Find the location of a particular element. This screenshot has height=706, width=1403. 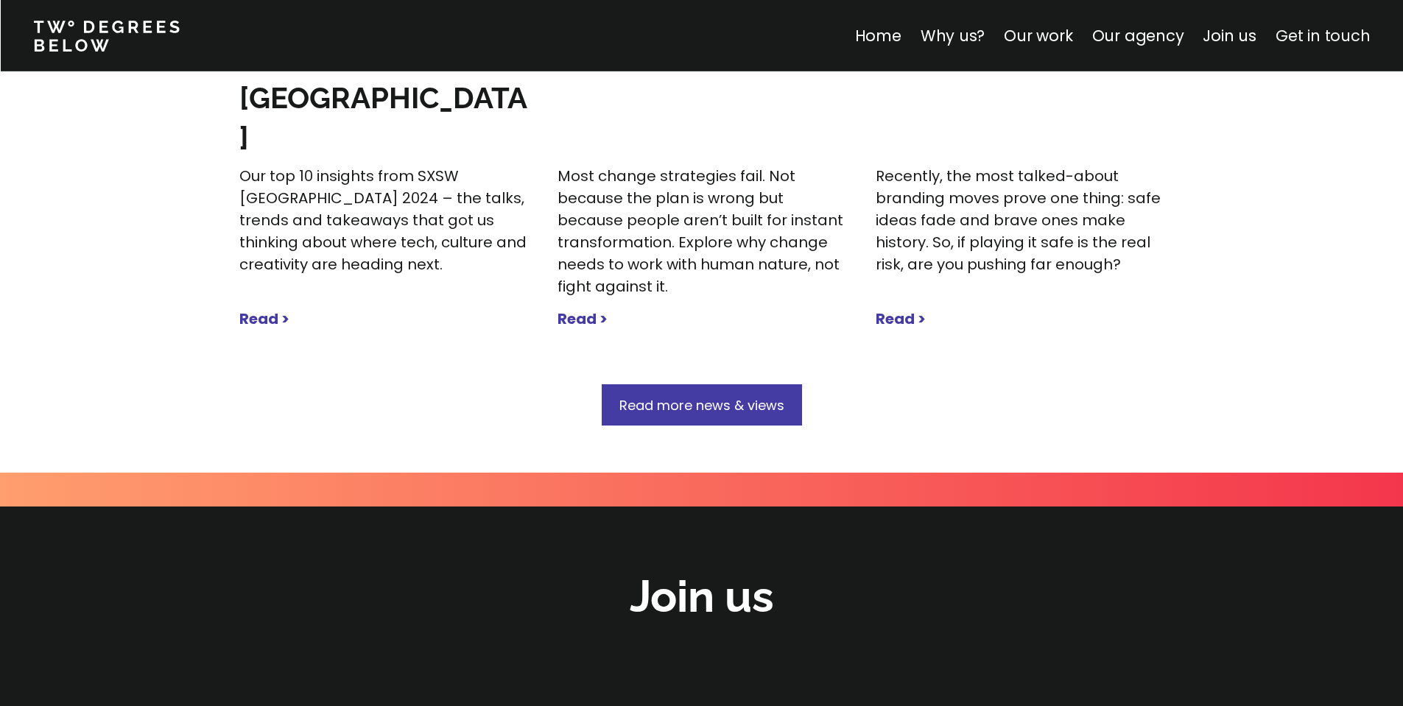

span: Read more news & views is located at coordinates (702, 405).